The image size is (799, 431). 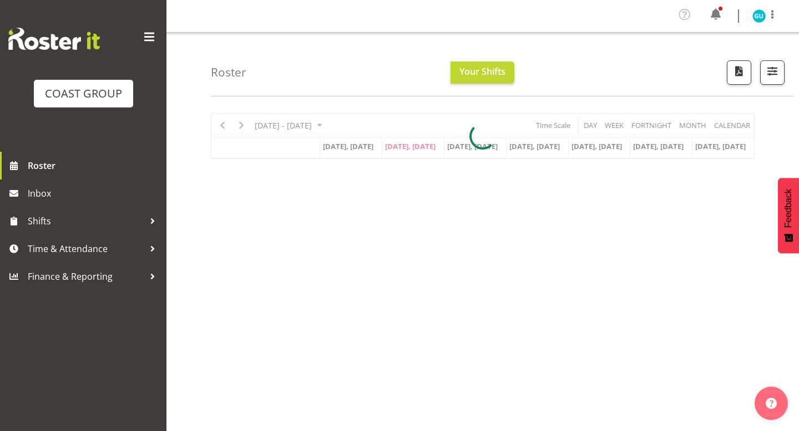 I want to click on button: Download a PDF of the roster according to the set date range., so click(x=739, y=73).